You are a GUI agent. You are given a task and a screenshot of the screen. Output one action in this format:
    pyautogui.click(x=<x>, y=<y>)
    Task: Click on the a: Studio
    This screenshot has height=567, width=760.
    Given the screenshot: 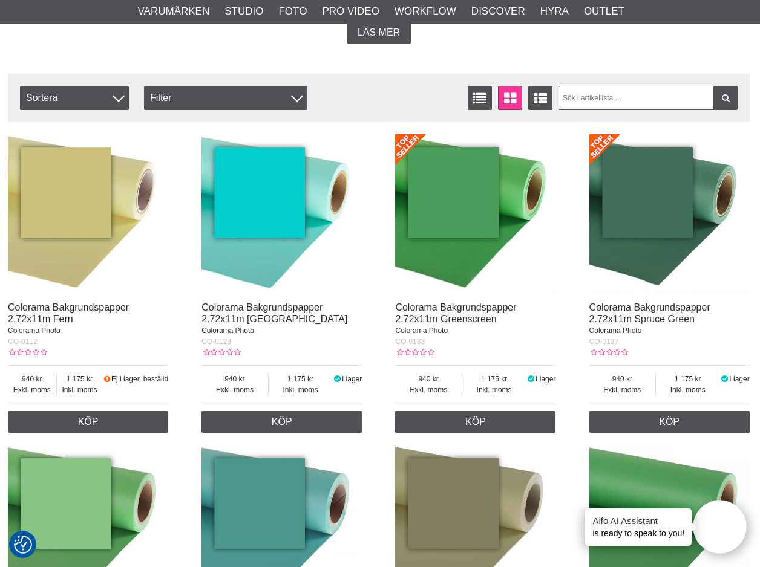 What is the action you would take?
    pyautogui.click(x=244, y=11)
    